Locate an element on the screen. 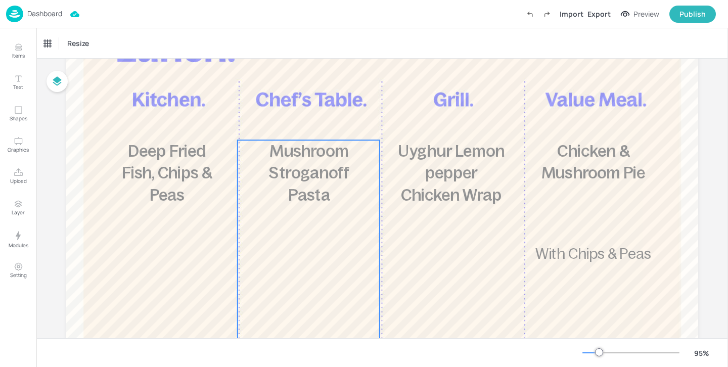 The width and height of the screenshot is (728, 367). div: Import is located at coordinates (571, 14).